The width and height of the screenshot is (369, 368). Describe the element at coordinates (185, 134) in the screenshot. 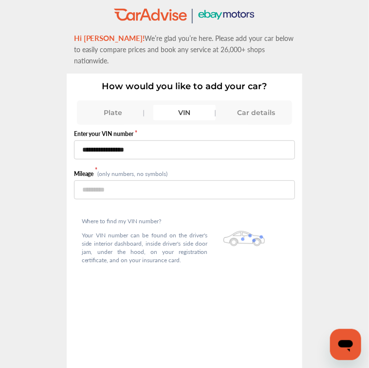

I see `label: Enter your VIN number` at that location.